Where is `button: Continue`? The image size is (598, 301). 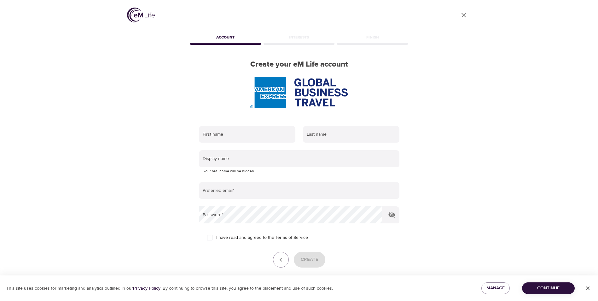
button: Continue is located at coordinates (548, 288).